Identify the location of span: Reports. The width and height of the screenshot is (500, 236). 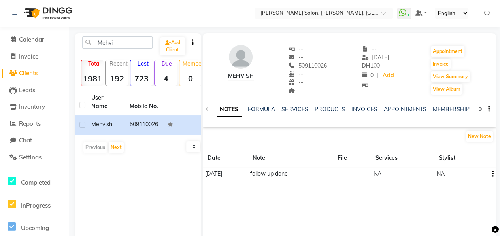
(30, 123).